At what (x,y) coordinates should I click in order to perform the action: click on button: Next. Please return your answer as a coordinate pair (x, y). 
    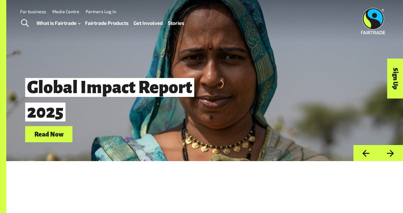
    Looking at the image, I should click on (390, 153).